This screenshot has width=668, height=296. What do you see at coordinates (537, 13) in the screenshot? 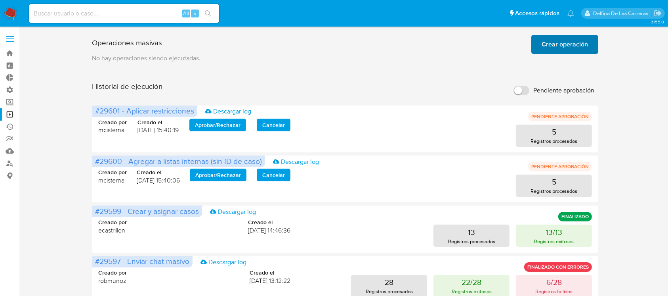
I see `span: Accesos rápidos` at bounding box center [537, 13].